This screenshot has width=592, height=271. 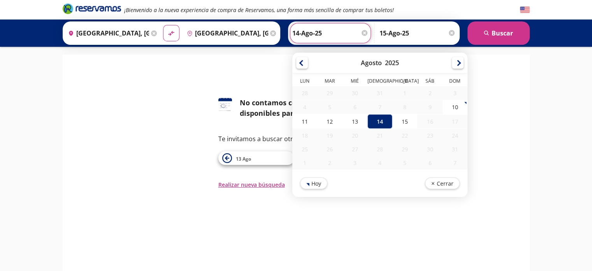 I want to click on div: 01-Sep-25, so click(x=305, y=162).